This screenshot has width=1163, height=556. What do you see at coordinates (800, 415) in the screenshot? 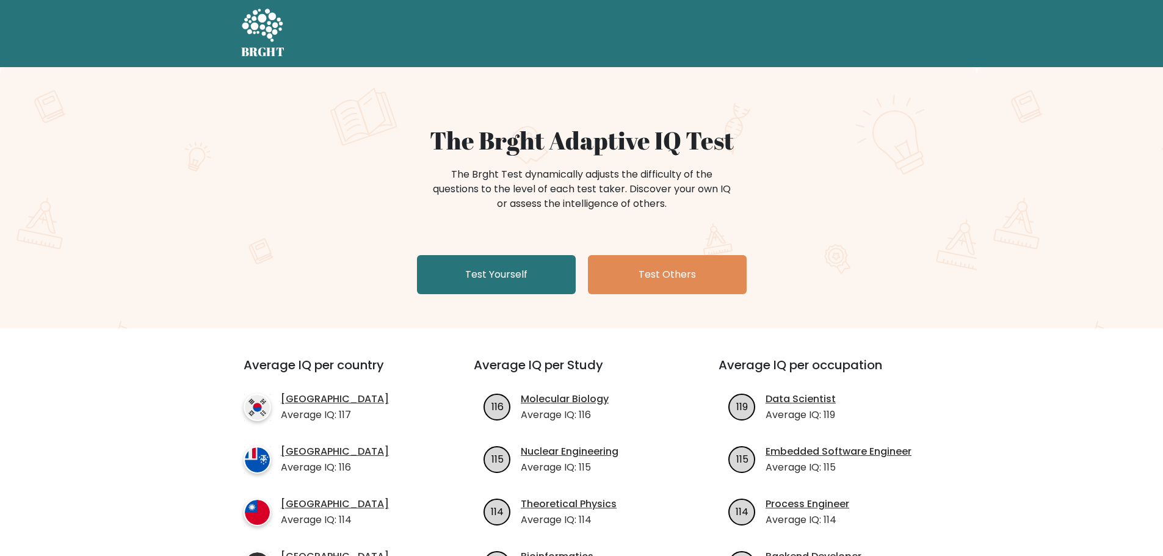
I see `p: Average IQ: 119` at bounding box center [800, 415].